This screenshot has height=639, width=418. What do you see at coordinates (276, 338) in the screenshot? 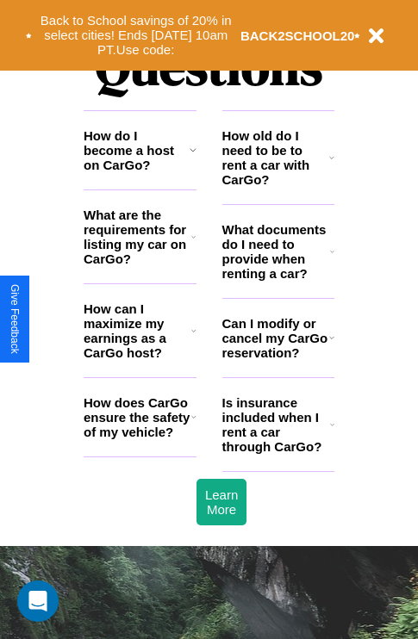
I see `h3: Can I modify or cancel my CarGo reservation?` at bounding box center [276, 338].